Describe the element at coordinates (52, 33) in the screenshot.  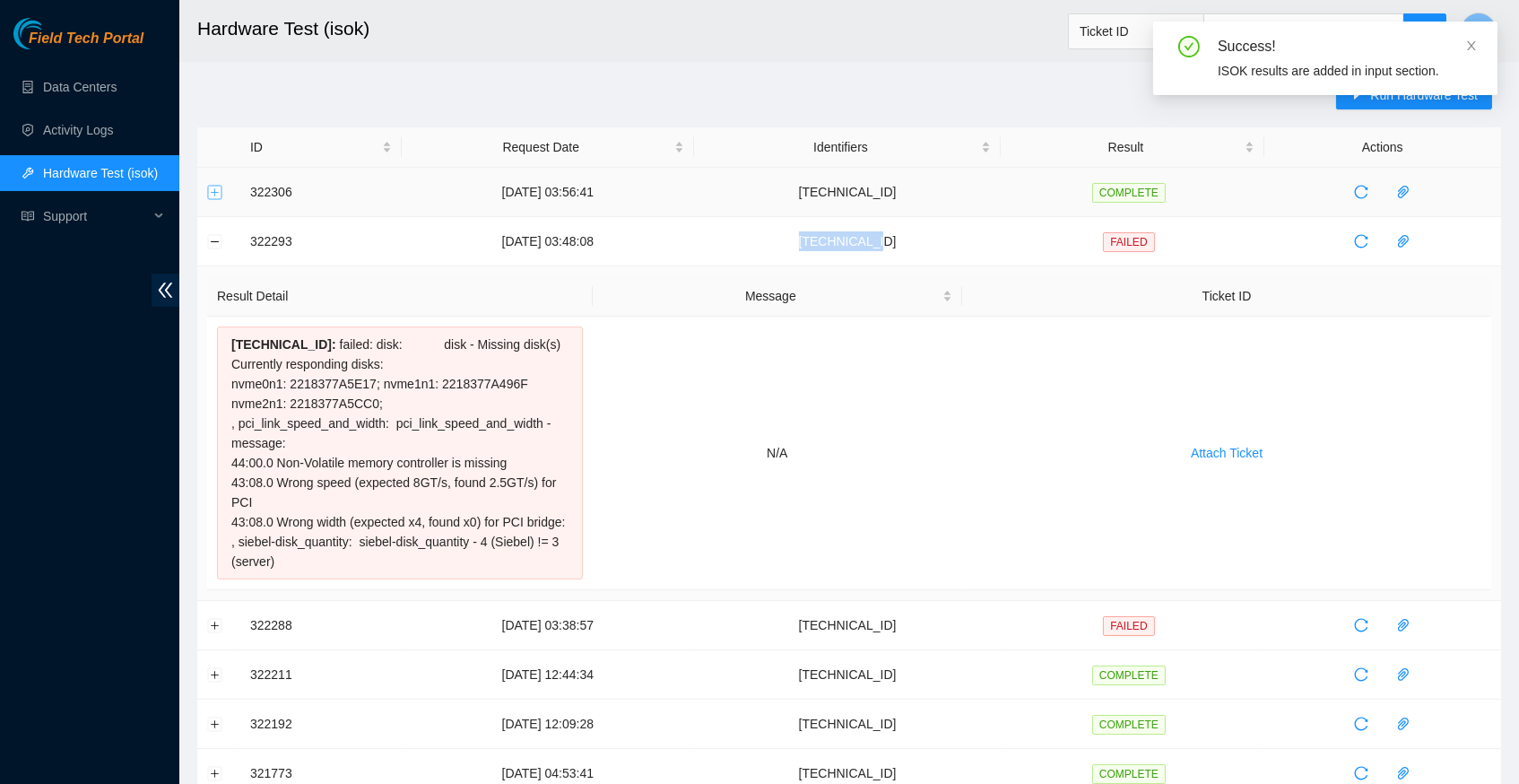
I see `img: Akamai Technologies` at that location.